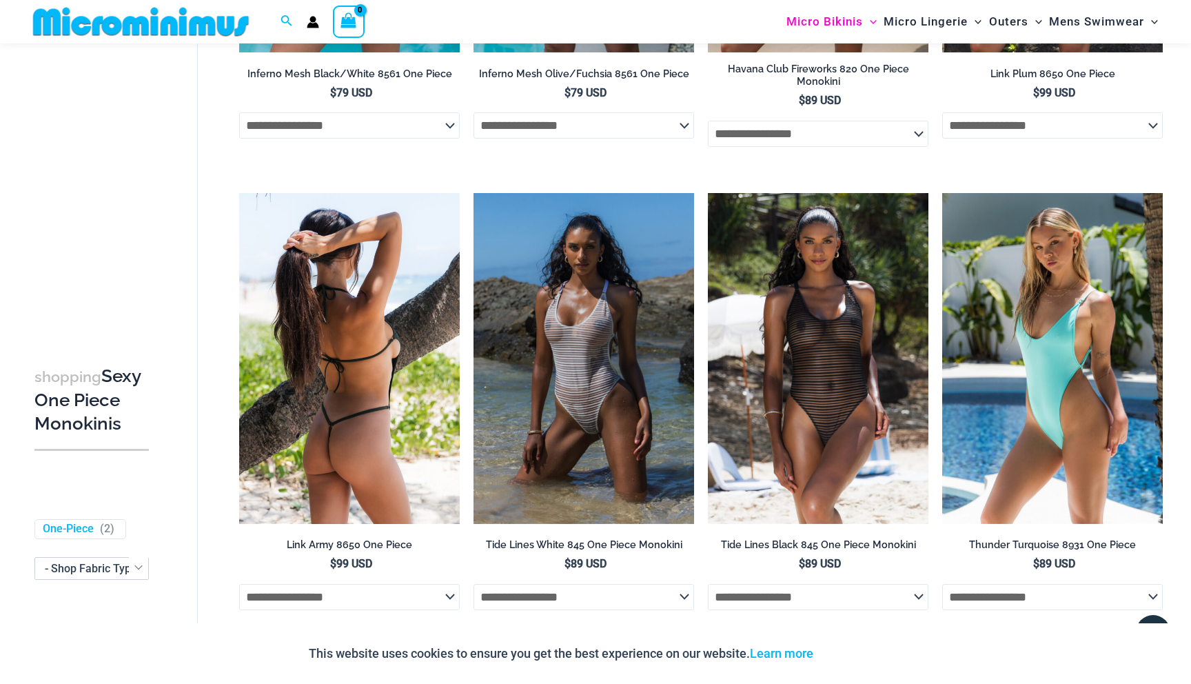 The image size is (1191, 684). Describe the element at coordinates (1053, 74) in the screenshot. I see `h2: Link Plum 8650 One Piece` at that location.